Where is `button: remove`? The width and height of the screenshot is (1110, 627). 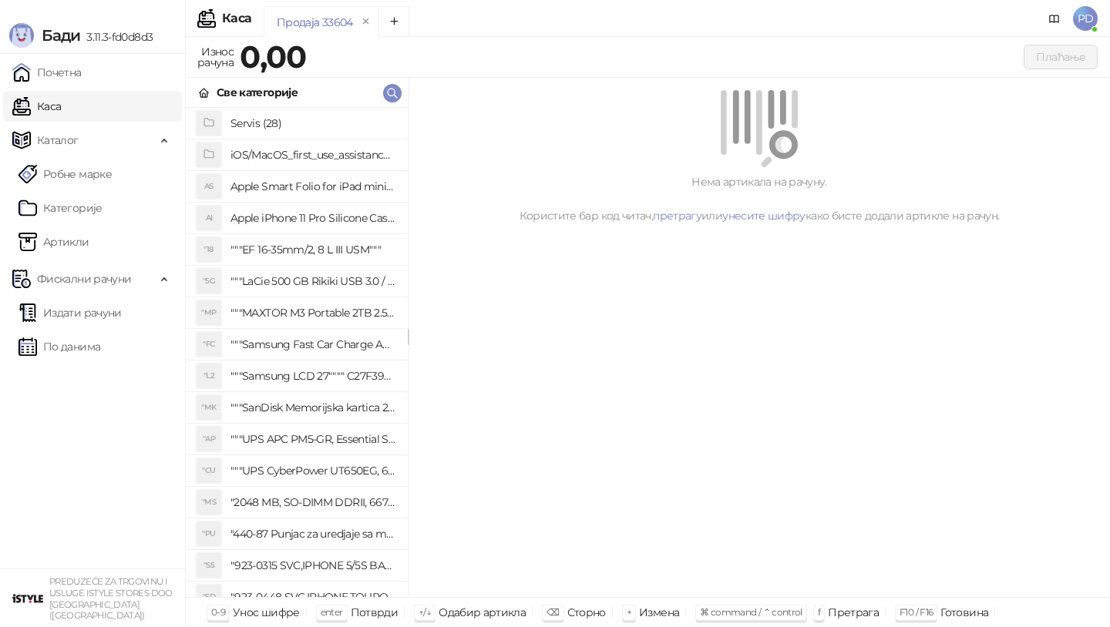
button: remove is located at coordinates (366, 22).